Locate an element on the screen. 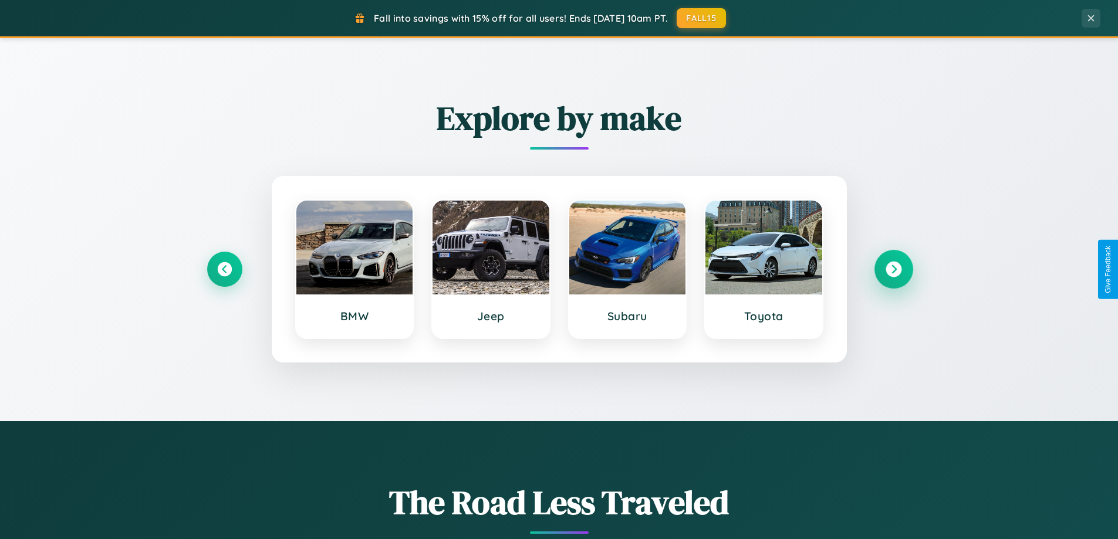 The image size is (1118, 539). h3: Subaru is located at coordinates (627, 316).